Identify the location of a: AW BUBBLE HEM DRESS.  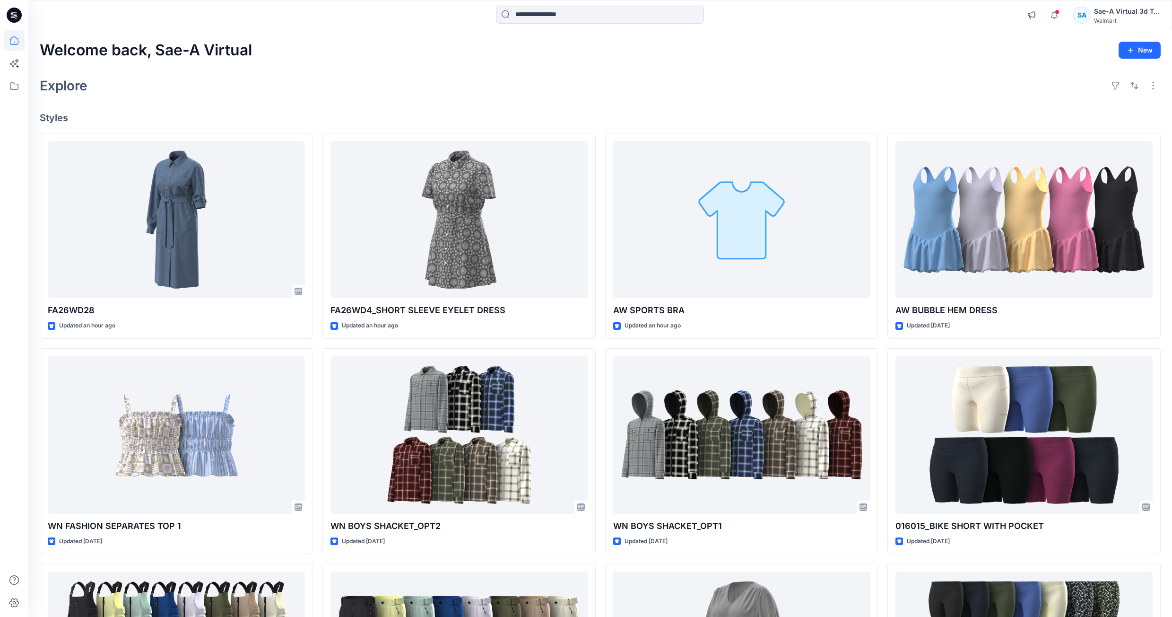
(1024, 219).